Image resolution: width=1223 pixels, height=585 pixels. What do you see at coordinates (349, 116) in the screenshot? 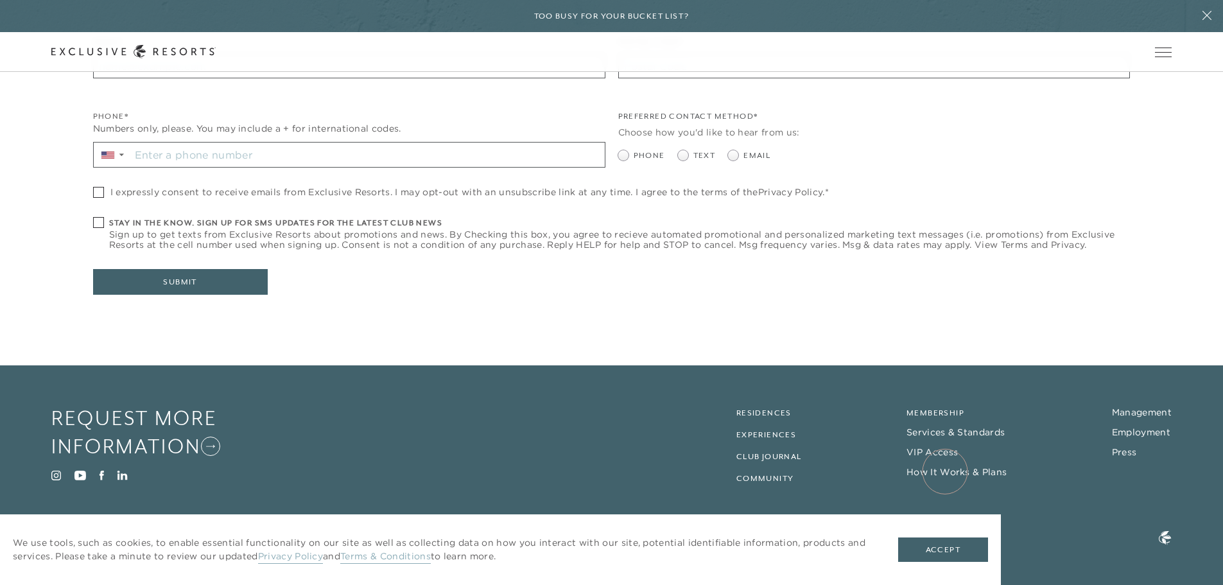
I see `div: Phone*` at bounding box center [349, 116].